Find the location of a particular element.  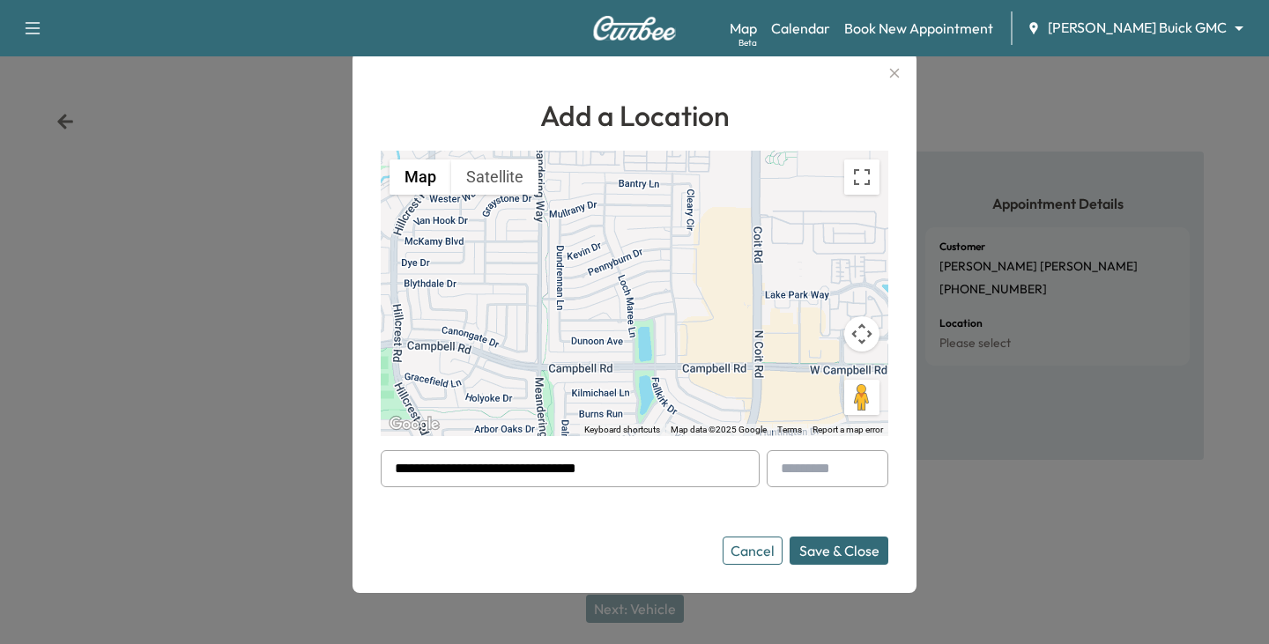

img: Curbee Logo is located at coordinates (635, 28).